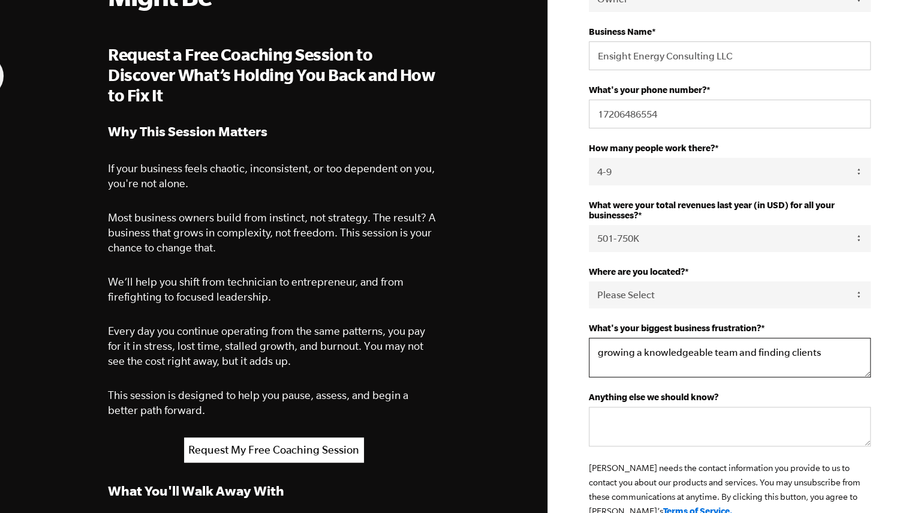 The height and width of the screenshot is (513, 912). Describe the element at coordinates (188, 131) in the screenshot. I see `strong: Why This Session Matters` at that location.